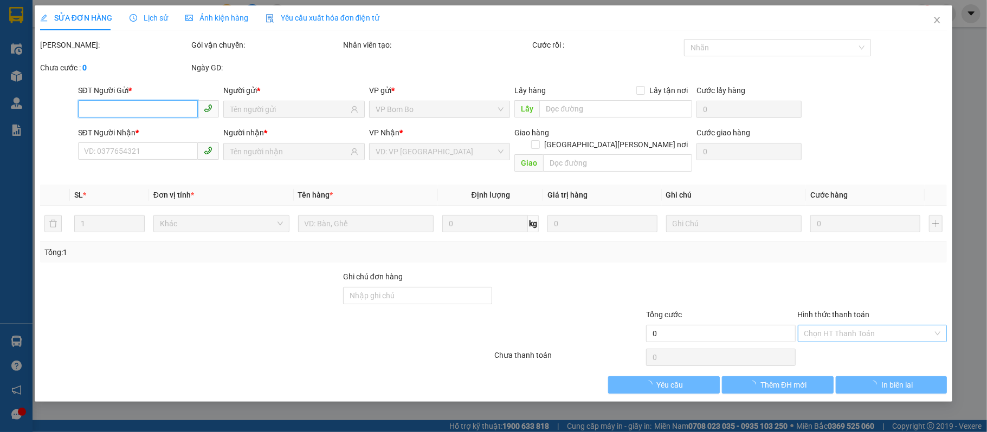 Image resolution: width=987 pixels, height=432 pixels. Describe the element at coordinates (891, 385) in the screenshot. I see `button: In biên lai` at that location.